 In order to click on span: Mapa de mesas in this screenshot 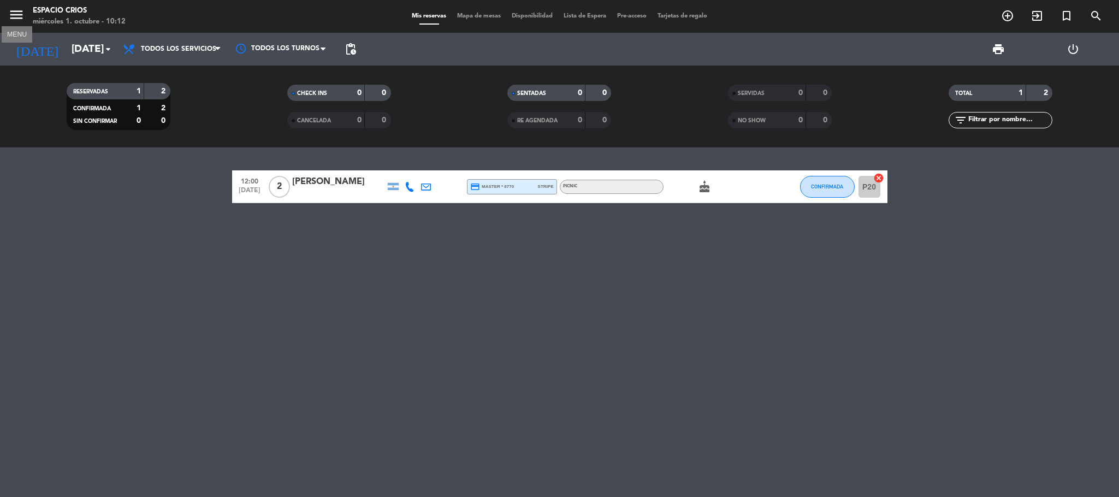, I will do `click(479, 16)`.